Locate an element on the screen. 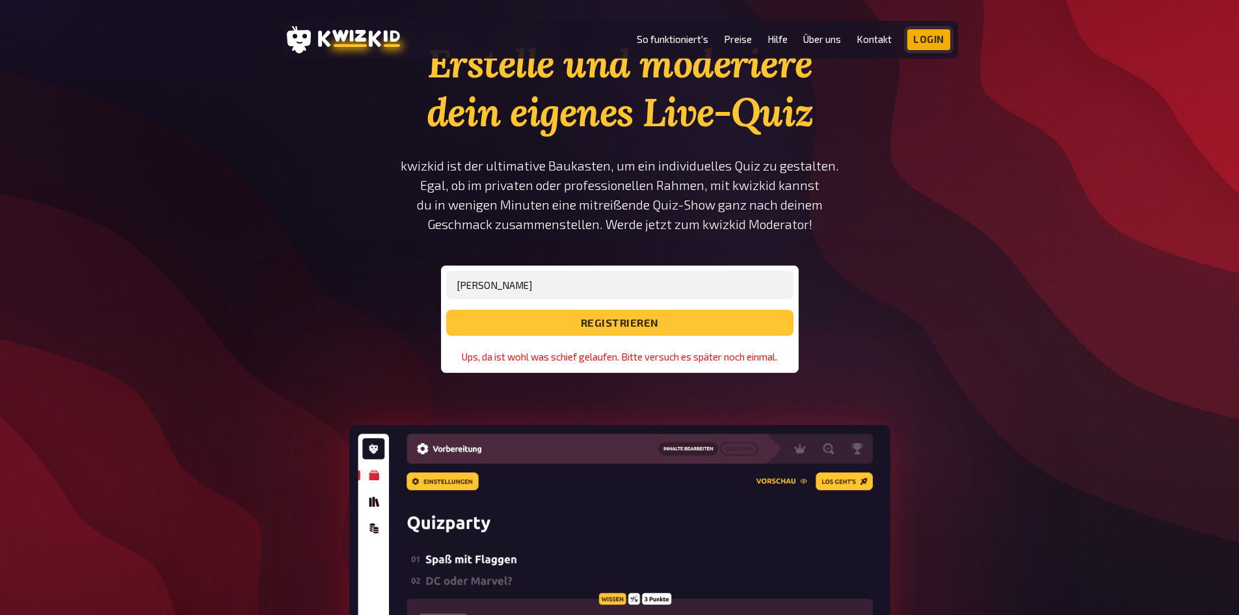 The height and width of the screenshot is (615, 1239). a: Preise is located at coordinates (738, 39).